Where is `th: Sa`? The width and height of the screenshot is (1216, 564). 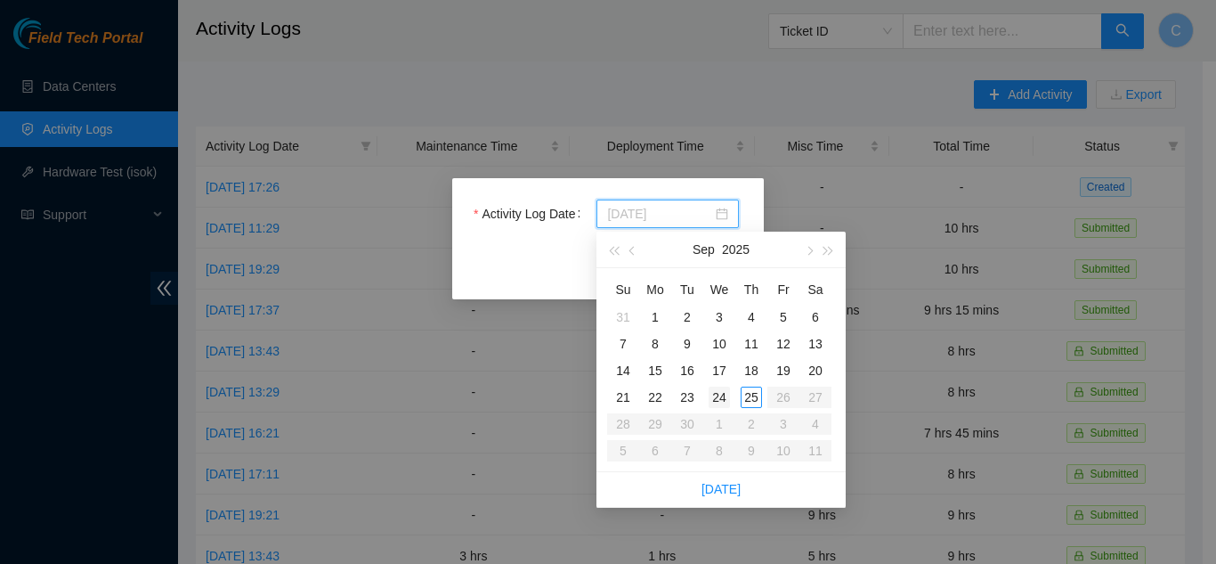 th: Sa is located at coordinates (816, 289).